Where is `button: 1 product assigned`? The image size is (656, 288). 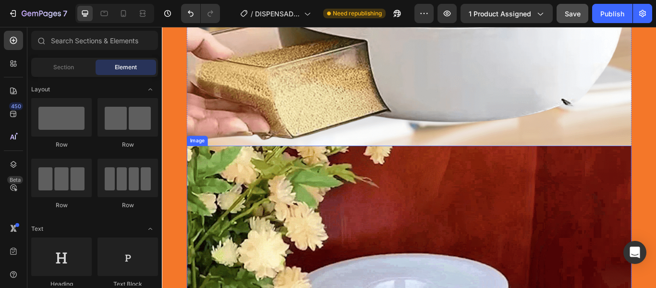 button: 1 product assigned is located at coordinates (507, 13).